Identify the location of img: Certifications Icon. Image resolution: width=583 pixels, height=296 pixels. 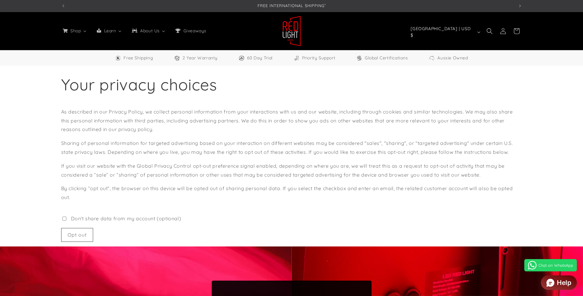
(359, 58).